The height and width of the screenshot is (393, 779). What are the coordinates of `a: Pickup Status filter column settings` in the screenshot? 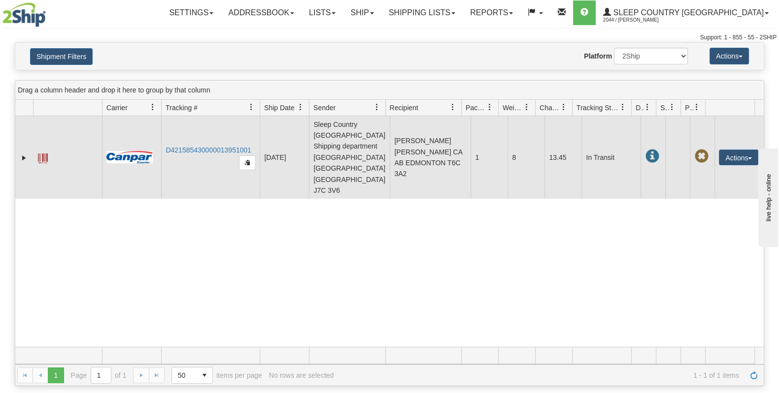 It's located at (696, 107).